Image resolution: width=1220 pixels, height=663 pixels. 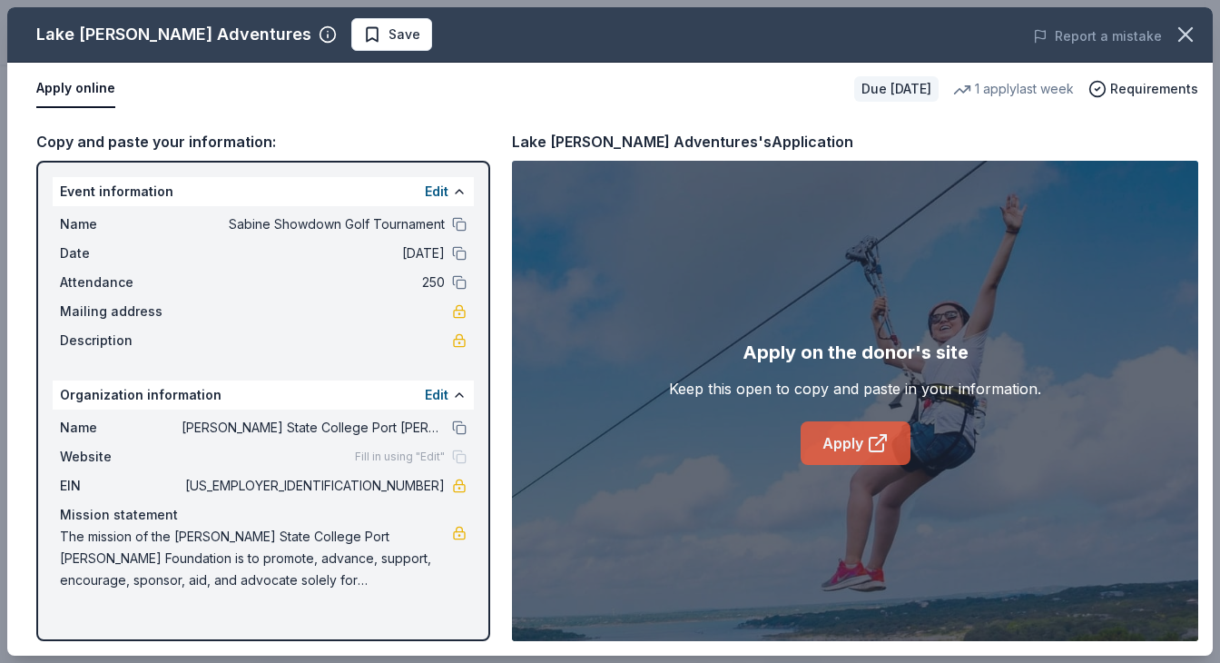 What do you see at coordinates (855, 389) in the screenshot?
I see `div: Keep this open to copy and paste in your information.` at bounding box center [855, 389].